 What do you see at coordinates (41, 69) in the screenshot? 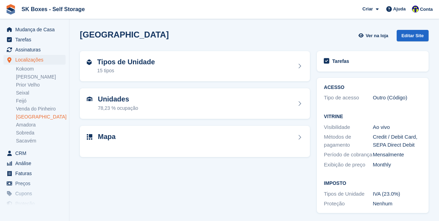
I see `a: Kokoom` at bounding box center [41, 69].